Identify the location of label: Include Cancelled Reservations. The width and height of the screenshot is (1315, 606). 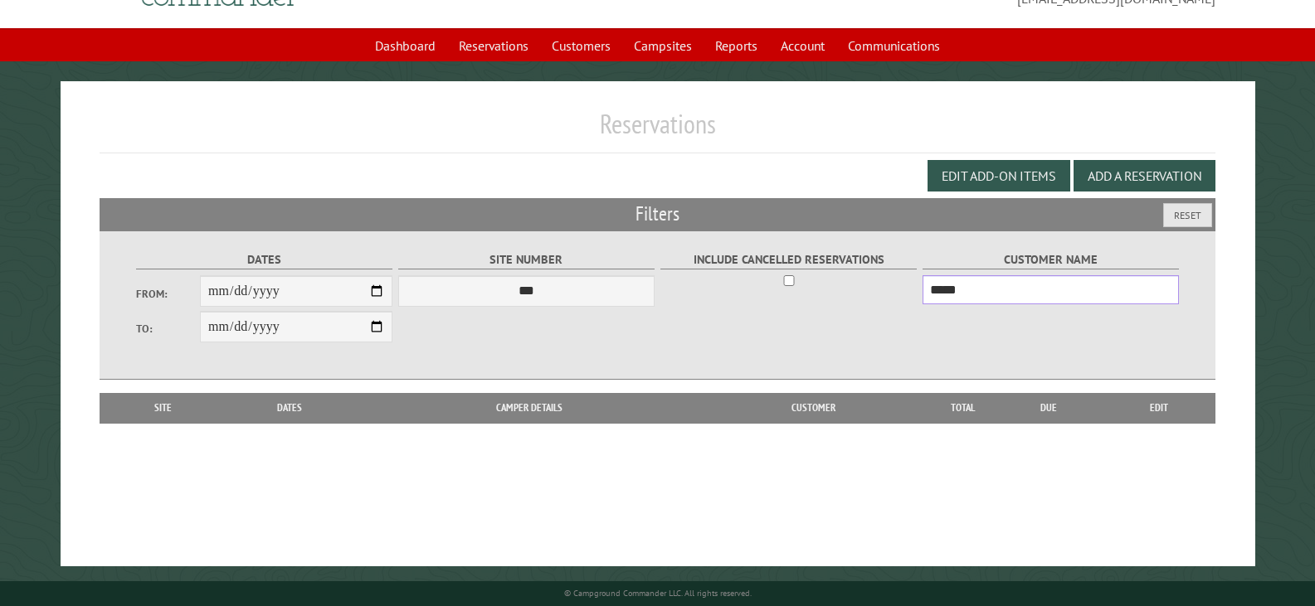
(789, 260).